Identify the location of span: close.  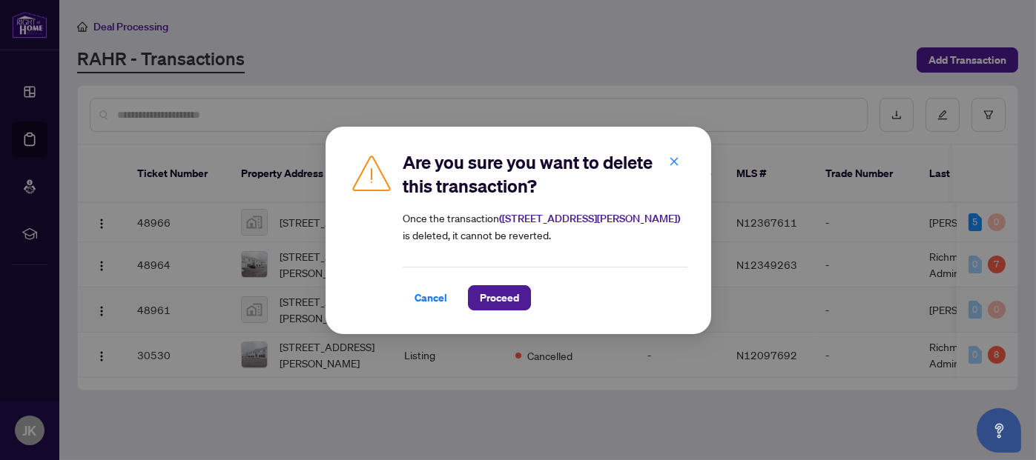
(674, 161).